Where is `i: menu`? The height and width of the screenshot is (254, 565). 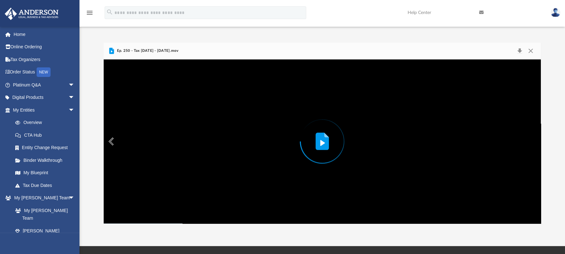 i: menu is located at coordinates (90, 13).